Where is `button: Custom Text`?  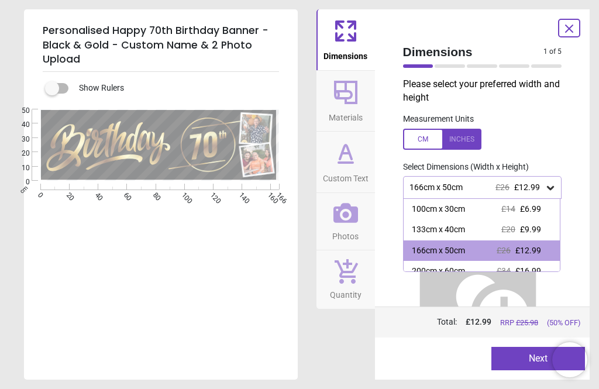 button: Custom Text is located at coordinates (346, 162).